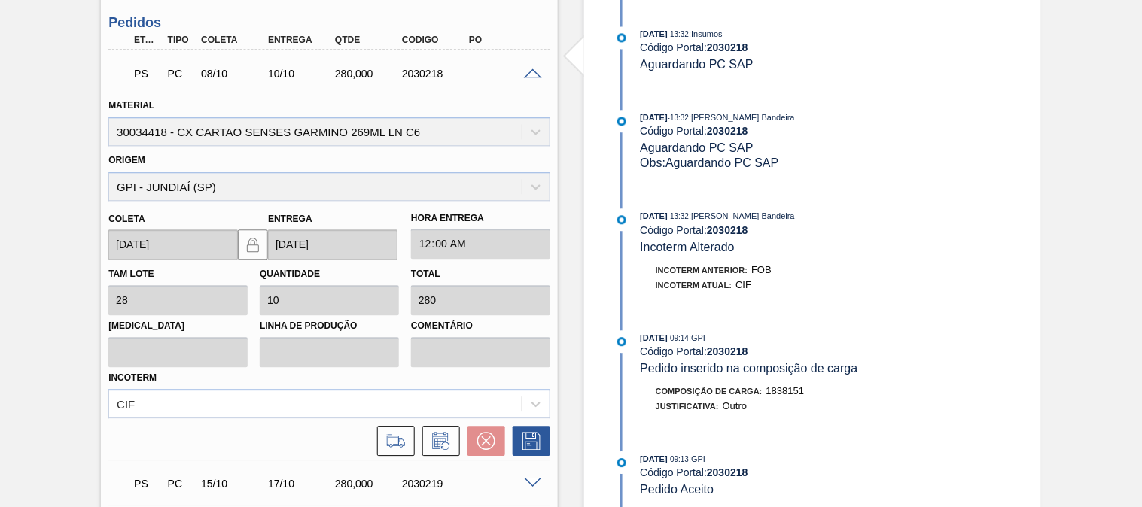 Image resolution: width=1142 pixels, height=507 pixels. Describe the element at coordinates (290, 274) in the screenshot. I see `label: Quantidade` at that location.